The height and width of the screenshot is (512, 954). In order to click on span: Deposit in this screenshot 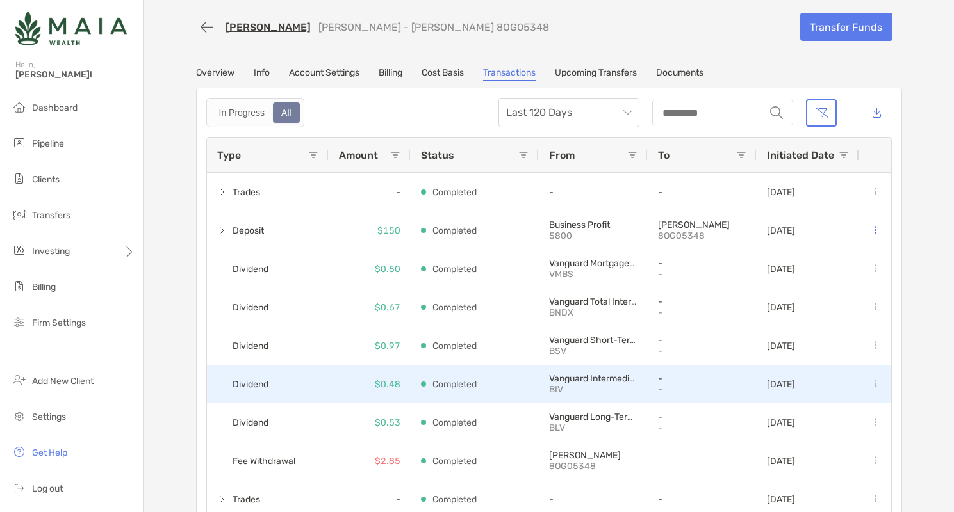, I will do `click(248, 231)`.